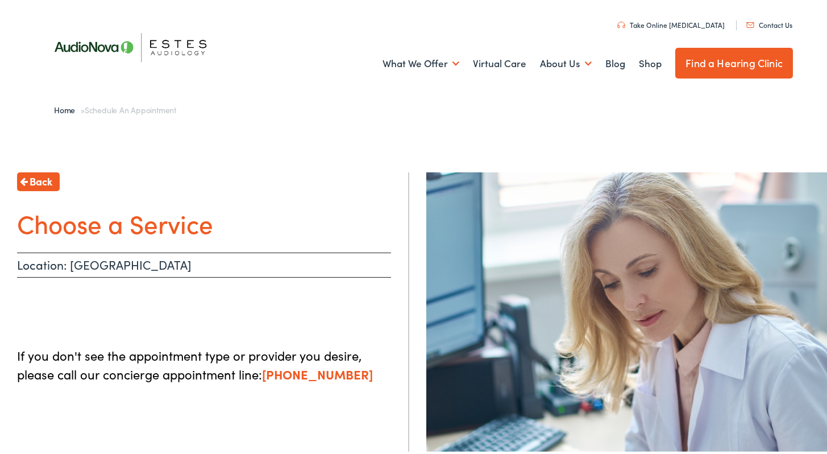 The height and width of the screenshot is (454, 827). I want to click on a: Home, so click(67, 107).